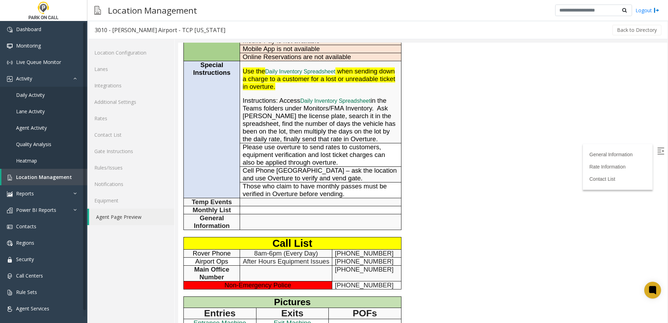 This screenshot has width=668, height=323. Describe the element at coordinates (29, 275) in the screenshot. I see `span: Call Centers` at that location.